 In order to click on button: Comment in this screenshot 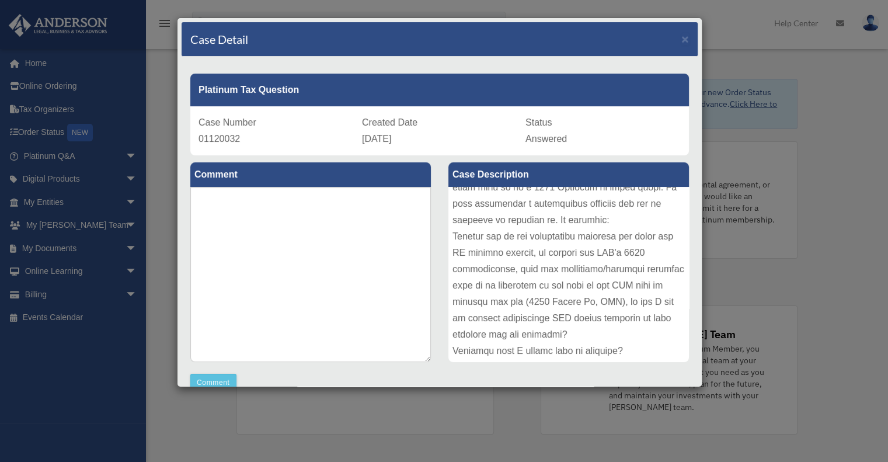, I will do `click(213, 383)`.